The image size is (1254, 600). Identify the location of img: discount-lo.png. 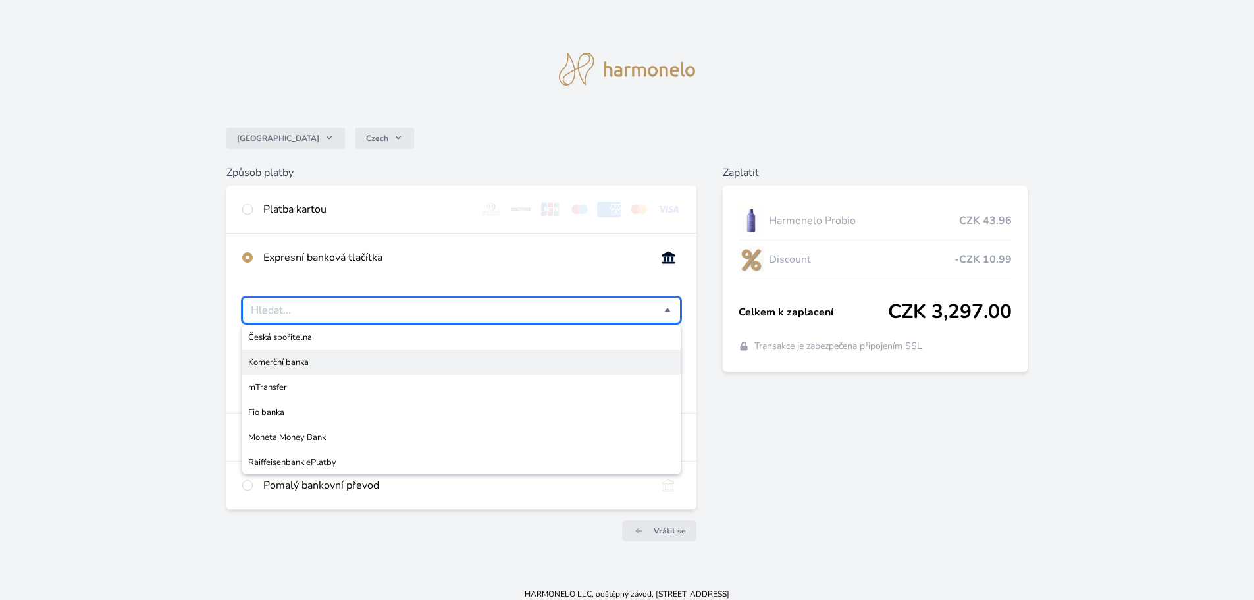
(751, 259).